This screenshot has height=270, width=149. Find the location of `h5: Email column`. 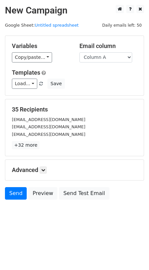

h5: Email column is located at coordinates (108, 46).